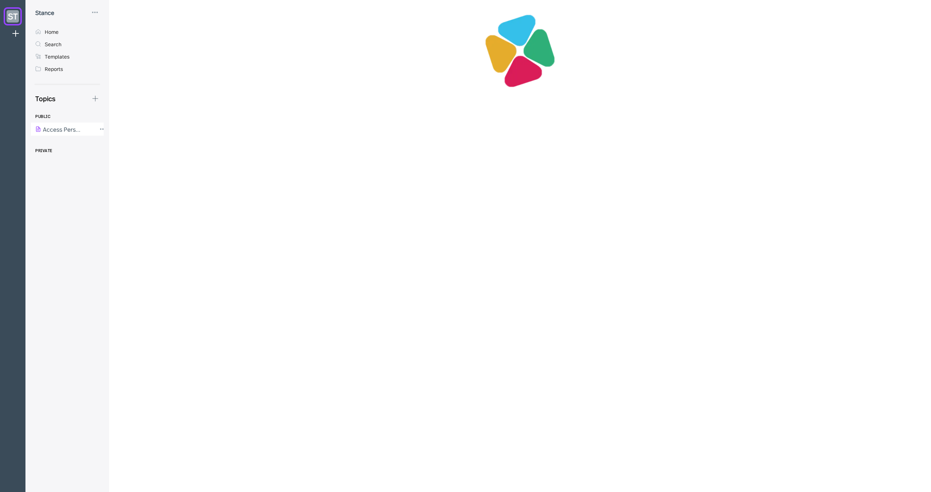 Image resolution: width=931 pixels, height=492 pixels. Describe the element at coordinates (13, 16) in the screenshot. I see `div: ST` at that location.